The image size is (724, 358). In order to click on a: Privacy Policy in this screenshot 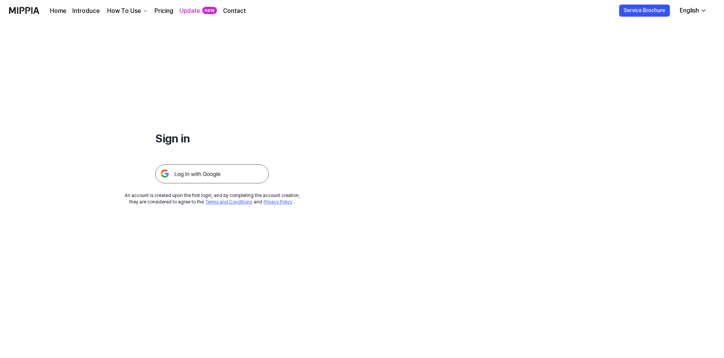, I will do `click(278, 202)`.